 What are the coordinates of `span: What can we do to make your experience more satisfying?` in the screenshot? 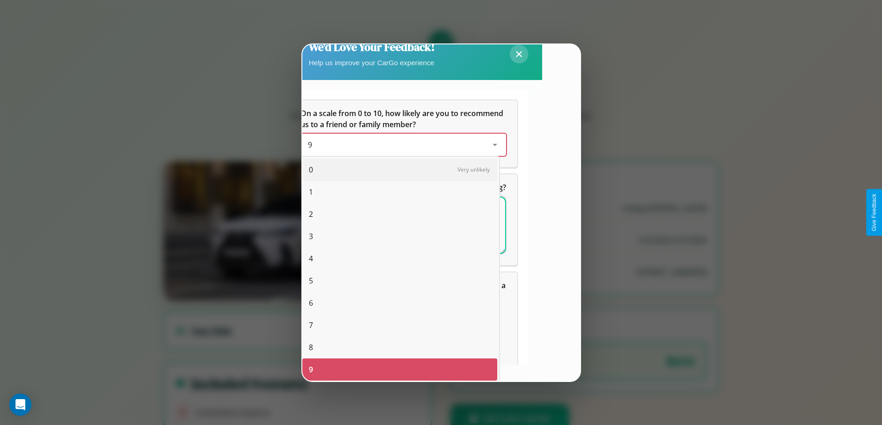 It's located at (403, 187).